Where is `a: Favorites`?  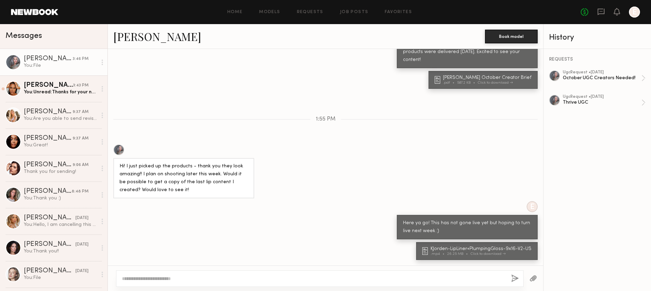
a: Favorites is located at coordinates (398, 12).